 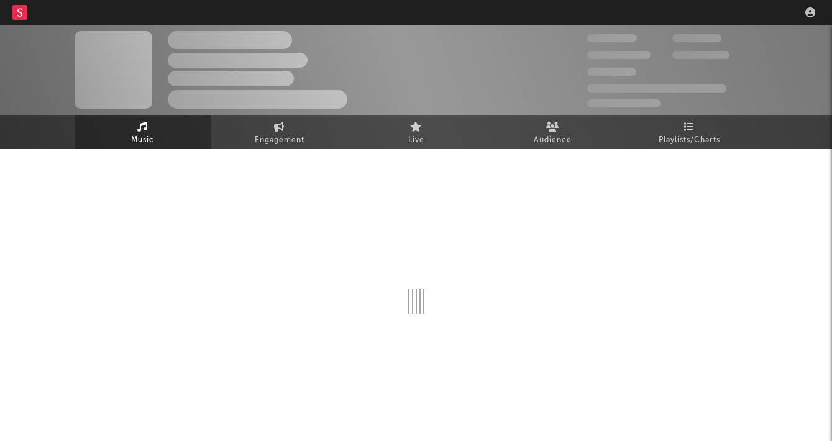 What do you see at coordinates (553, 141) in the screenshot?
I see `span: Audience` at bounding box center [553, 141].